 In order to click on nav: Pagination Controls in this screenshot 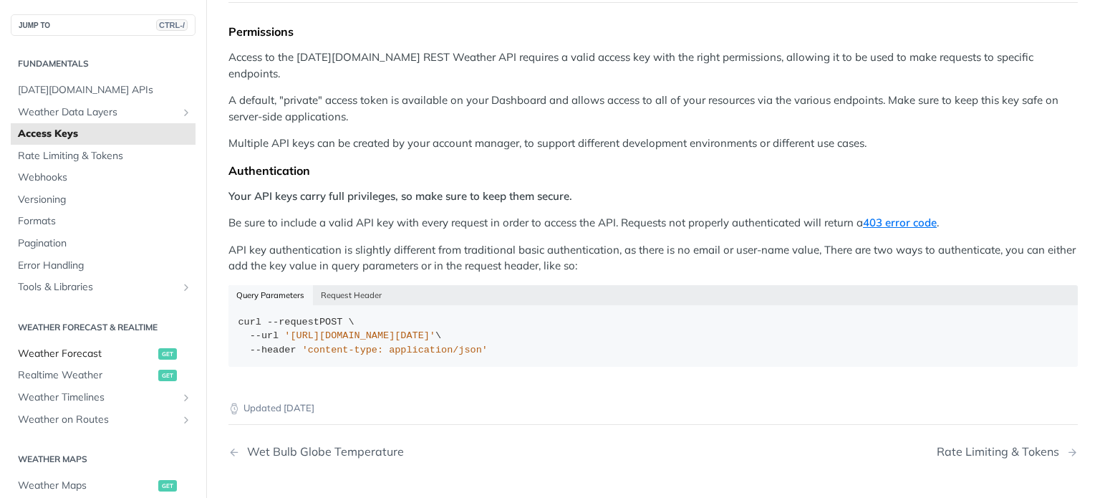, I will do `click(653, 451)`.